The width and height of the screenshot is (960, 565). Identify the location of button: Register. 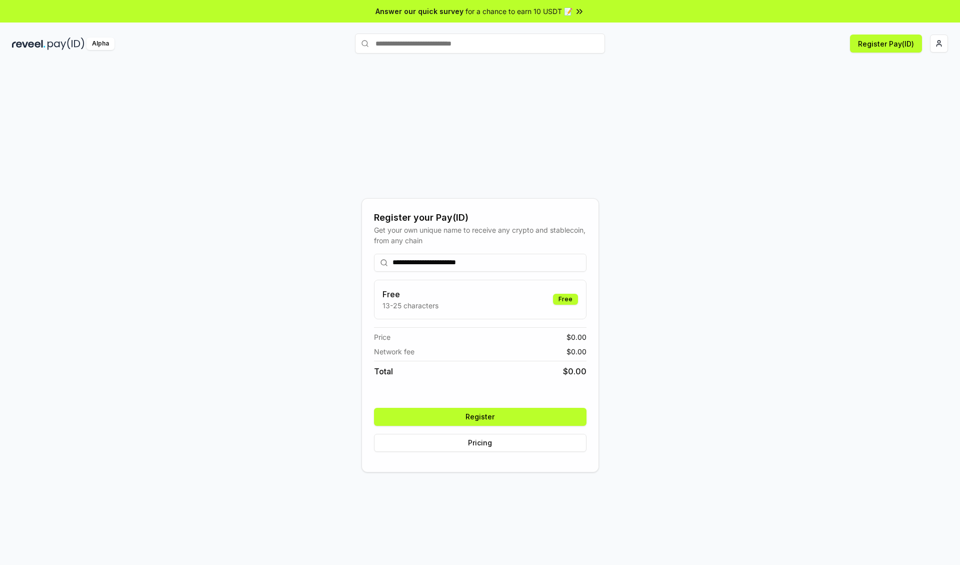
(480, 417).